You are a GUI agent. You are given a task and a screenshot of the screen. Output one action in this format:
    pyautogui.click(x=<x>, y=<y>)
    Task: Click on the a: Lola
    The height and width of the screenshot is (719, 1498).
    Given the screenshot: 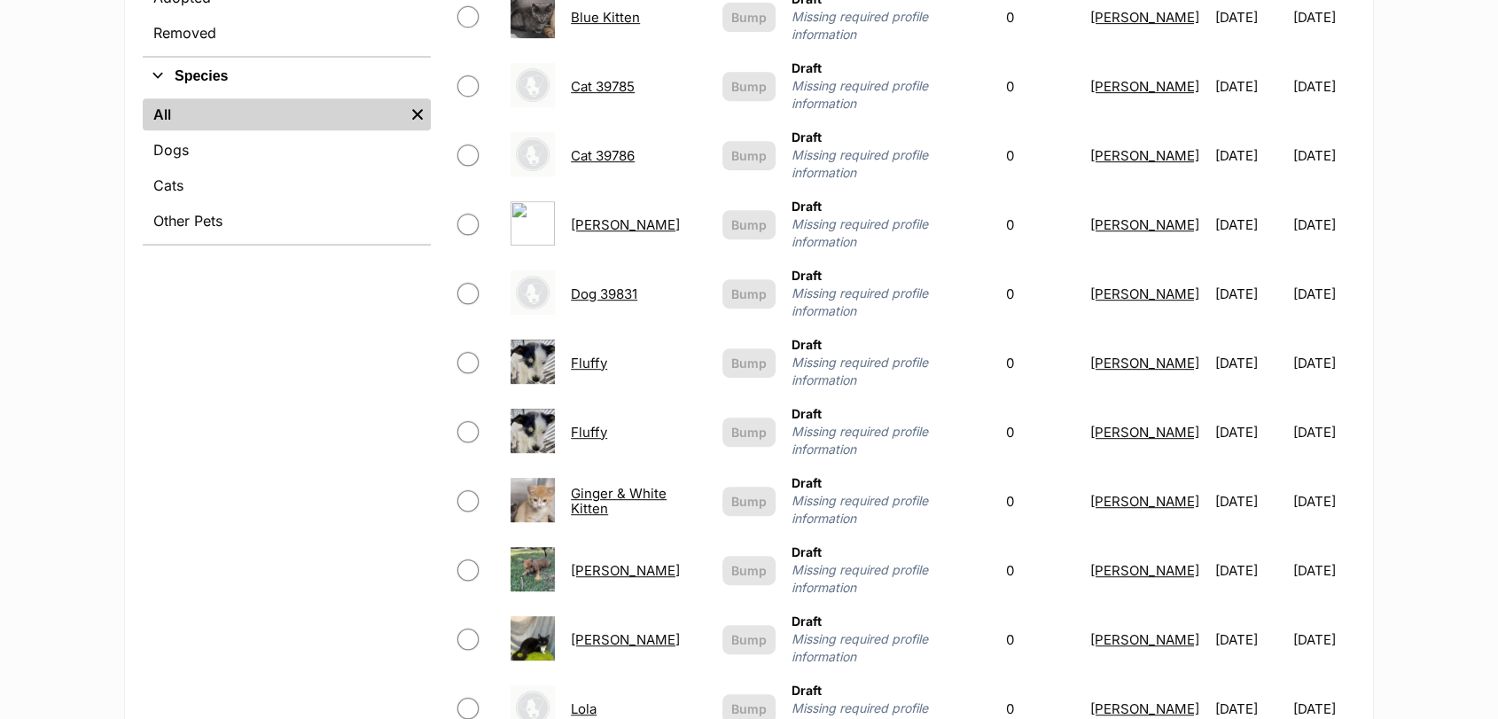 What is the action you would take?
    pyautogui.click(x=583, y=708)
    